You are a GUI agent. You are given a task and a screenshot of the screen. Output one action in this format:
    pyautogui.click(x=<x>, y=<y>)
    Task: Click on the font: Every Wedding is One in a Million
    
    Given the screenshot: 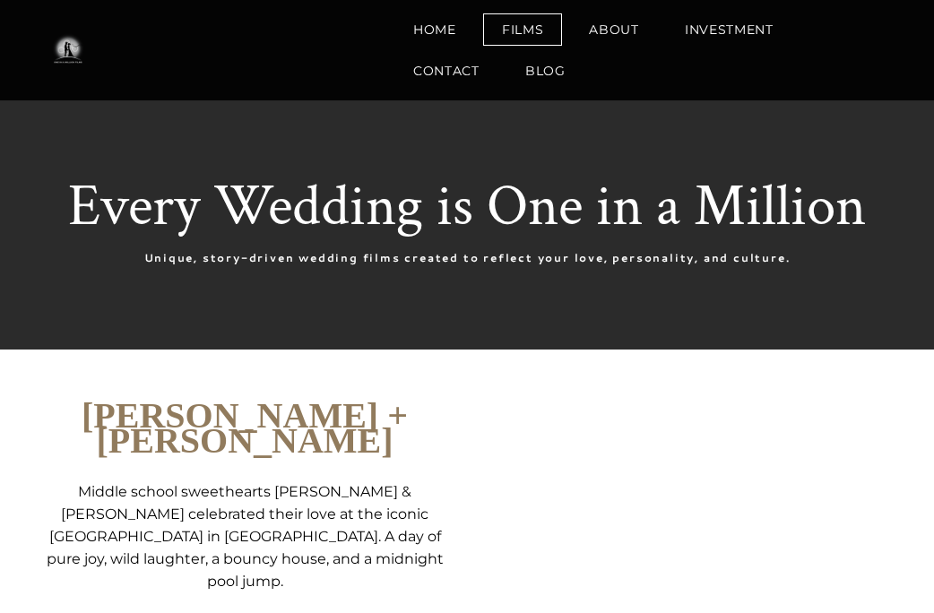 What is the action you would take?
    pyautogui.click(x=467, y=206)
    